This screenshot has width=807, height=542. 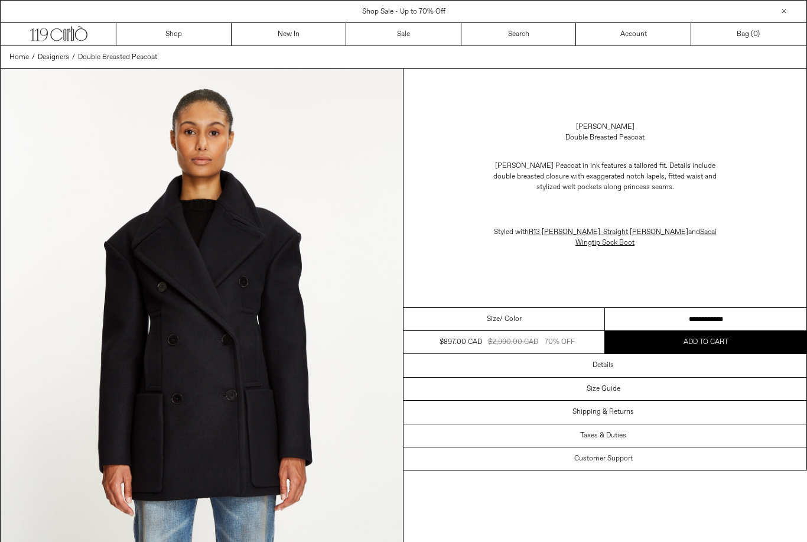 What do you see at coordinates (118, 57) in the screenshot?
I see `span: Double Breasted Peacoat` at bounding box center [118, 57].